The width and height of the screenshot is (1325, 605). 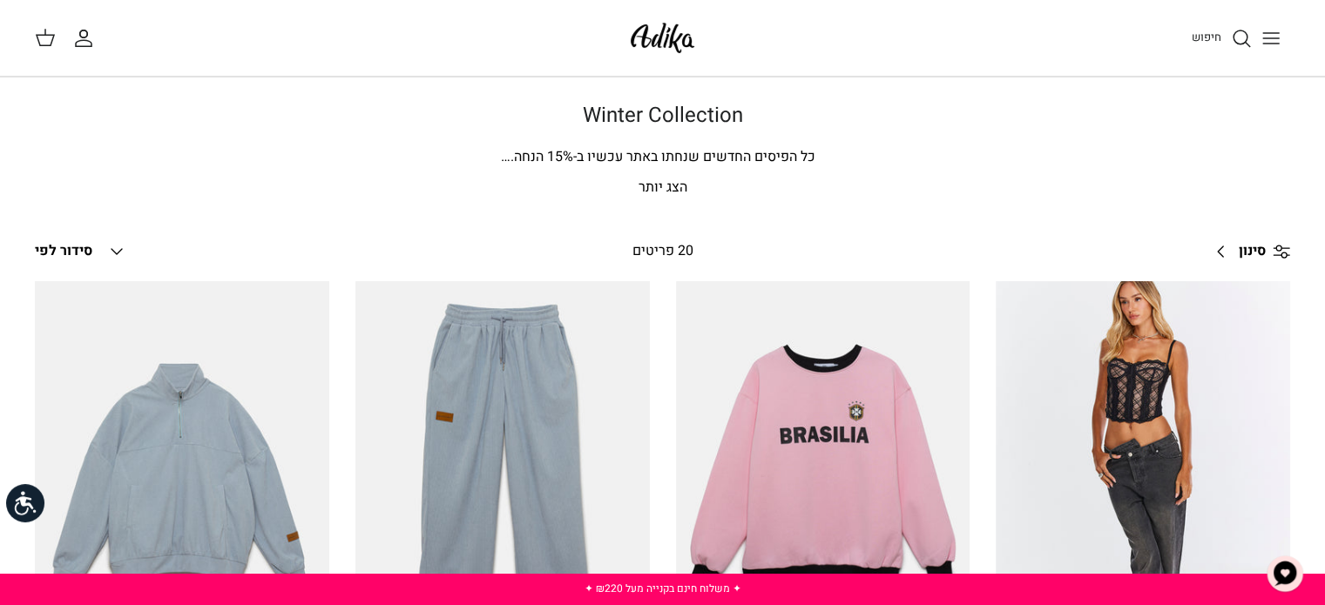 What do you see at coordinates (663, 188) in the screenshot?
I see `p: הצג יותר` at bounding box center [663, 188].